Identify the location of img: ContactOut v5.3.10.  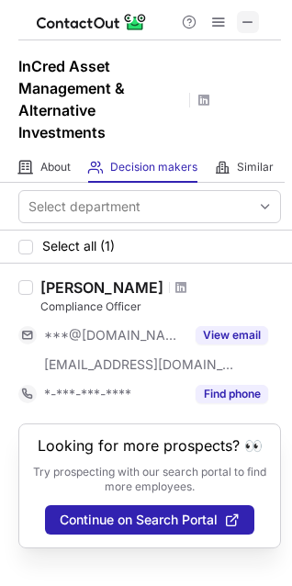
(92, 22).